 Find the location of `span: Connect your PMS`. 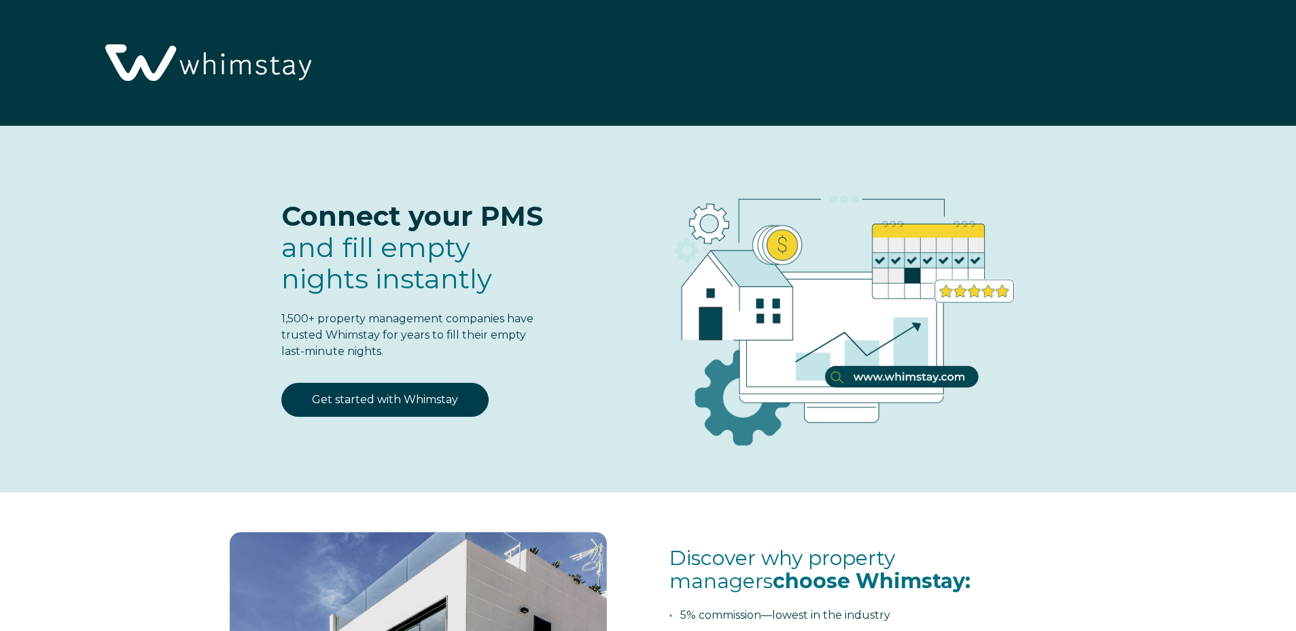

span: Connect your PMS is located at coordinates (412, 215).